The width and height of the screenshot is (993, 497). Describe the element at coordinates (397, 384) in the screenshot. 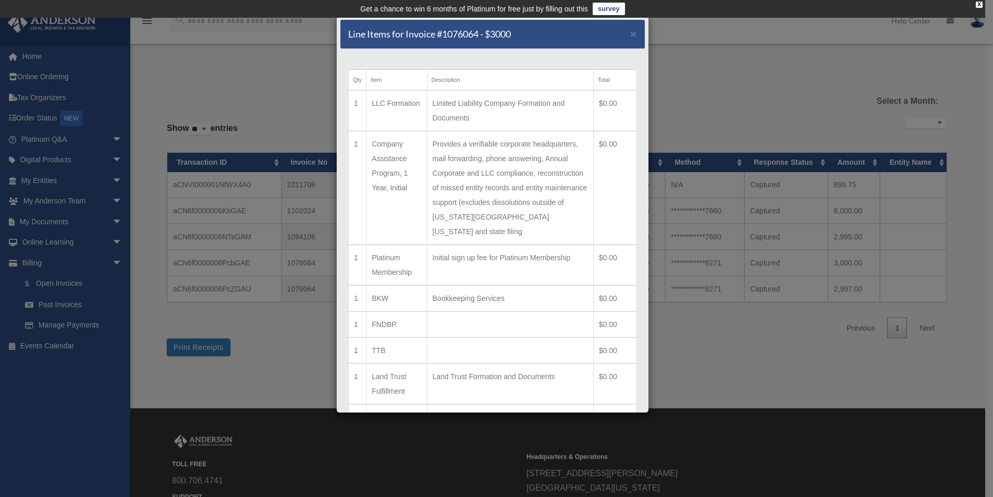

I see `td: Land Trust Fulfillment` at that location.